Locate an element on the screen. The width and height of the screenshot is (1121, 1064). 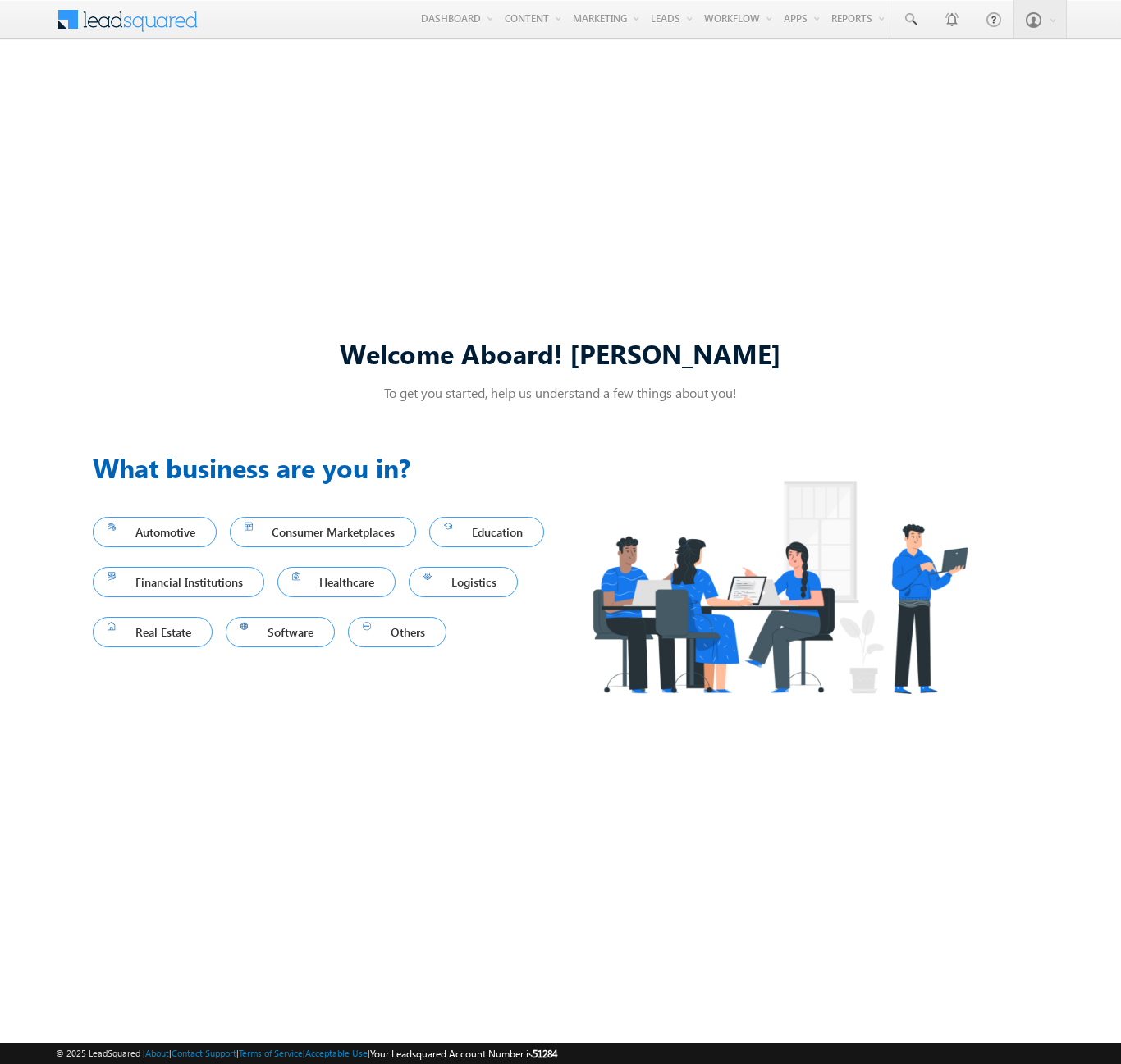
span: Real Estate is located at coordinates (153, 632).